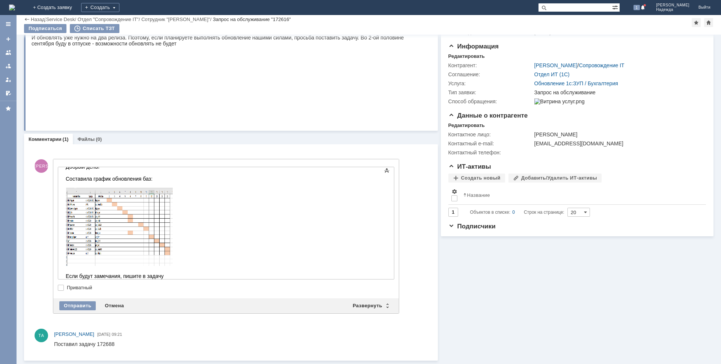 This screenshot has width=721, height=364. I want to click on label: Приватный, so click(230, 288).